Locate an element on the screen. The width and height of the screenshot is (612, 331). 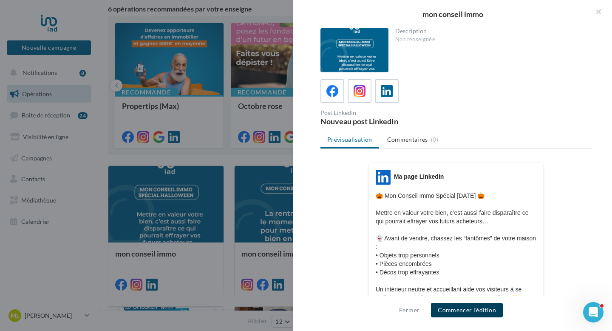
button: Fermer is located at coordinates (409, 310).